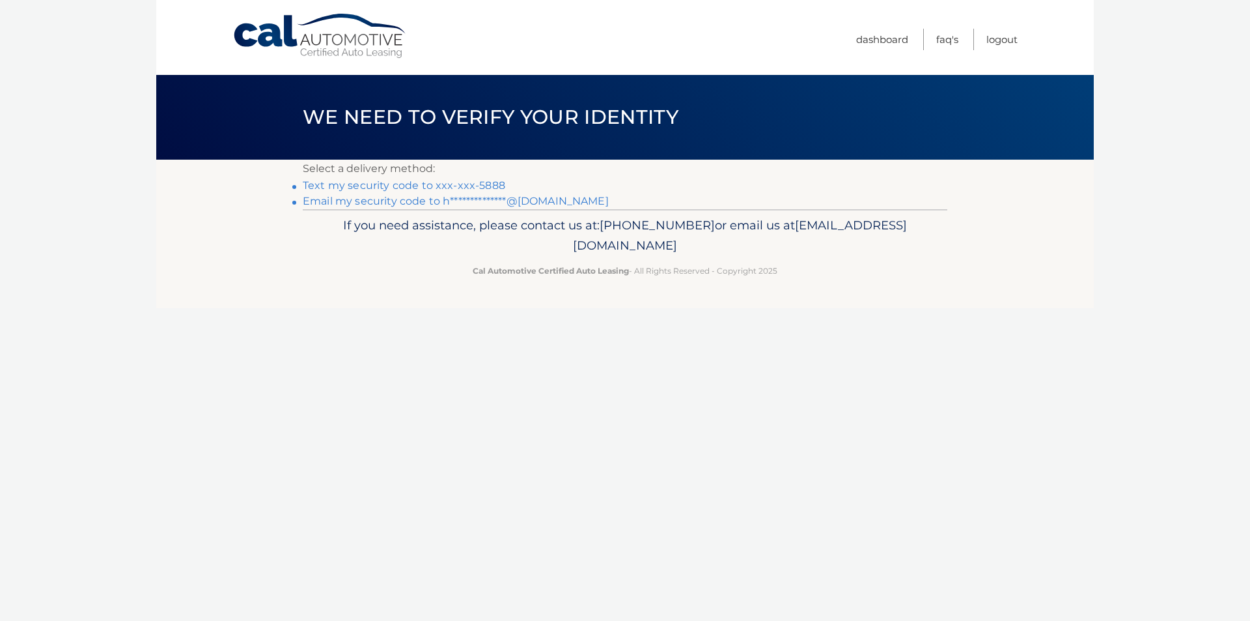 The image size is (1250, 621). I want to click on strong: Cal Automotive Certified Auto Leasing, so click(551, 270).